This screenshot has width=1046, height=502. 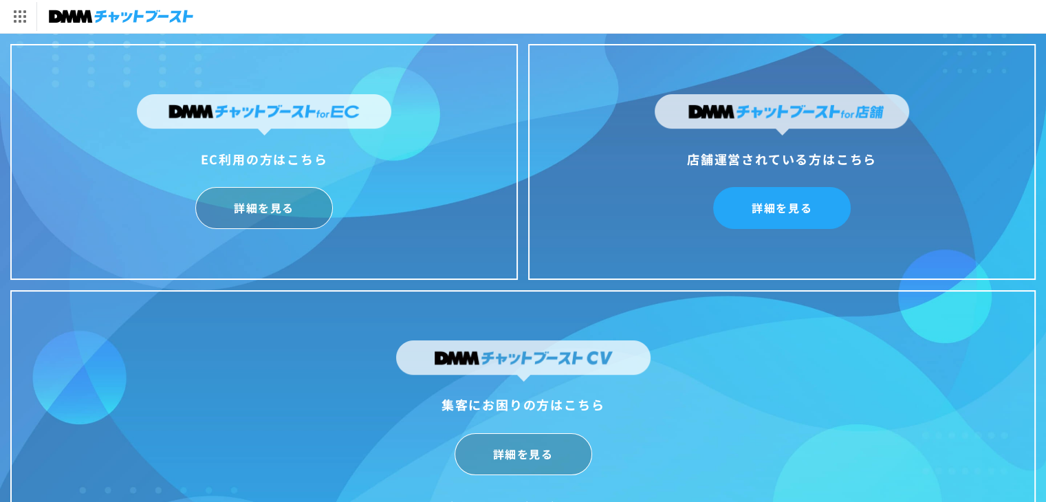 I want to click on div: EC利用の方はこちら, so click(x=264, y=159).